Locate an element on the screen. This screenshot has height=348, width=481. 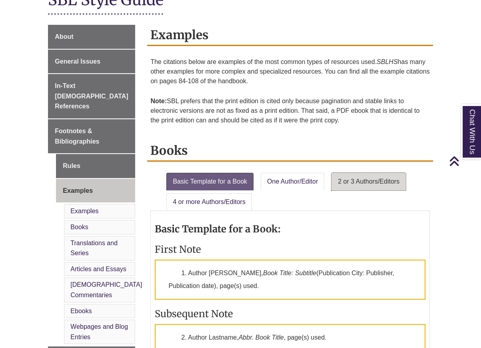
strong: Note: is located at coordinates (158, 101).